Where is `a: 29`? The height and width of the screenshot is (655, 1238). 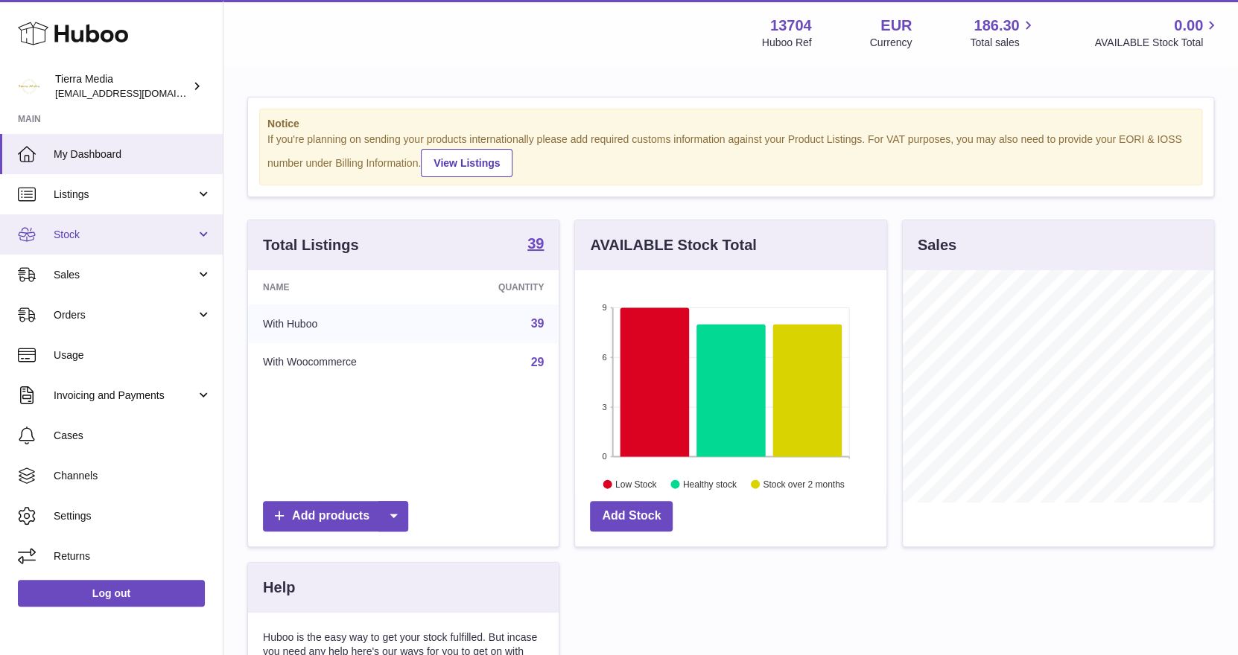
a: 29 is located at coordinates (538, 362).